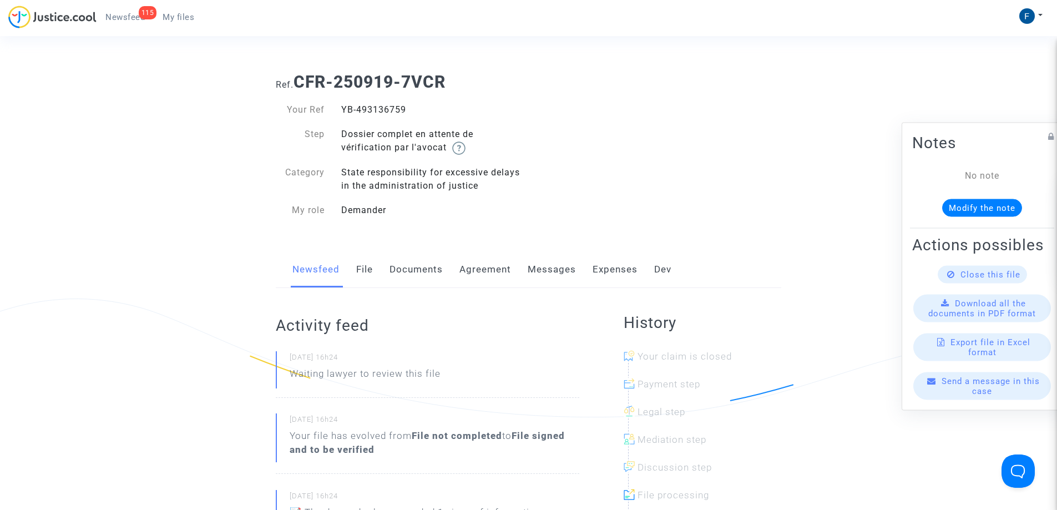 This screenshot has height=510, width=1057. Describe the element at coordinates (431, 110) in the screenshot. I see `div: YB-493136759` at that location.